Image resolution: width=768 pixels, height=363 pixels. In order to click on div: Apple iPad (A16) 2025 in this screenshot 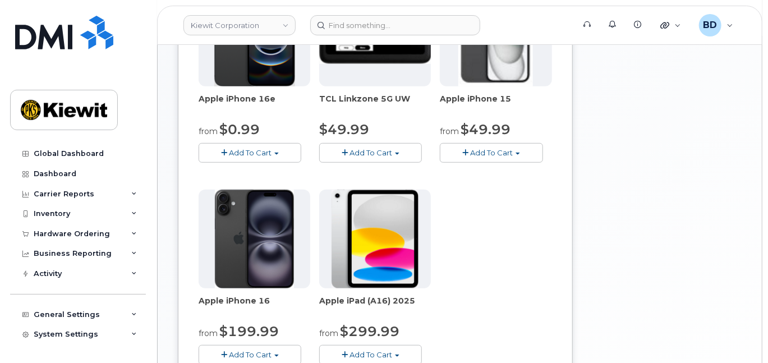, I will do `click(375, 306)`.